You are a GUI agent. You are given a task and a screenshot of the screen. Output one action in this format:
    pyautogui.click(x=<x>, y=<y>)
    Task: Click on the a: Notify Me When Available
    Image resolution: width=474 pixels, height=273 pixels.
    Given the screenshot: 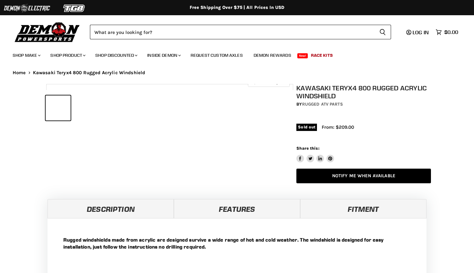 What is the action you would take?
    pyautogui.click(x=364, y=176)
    